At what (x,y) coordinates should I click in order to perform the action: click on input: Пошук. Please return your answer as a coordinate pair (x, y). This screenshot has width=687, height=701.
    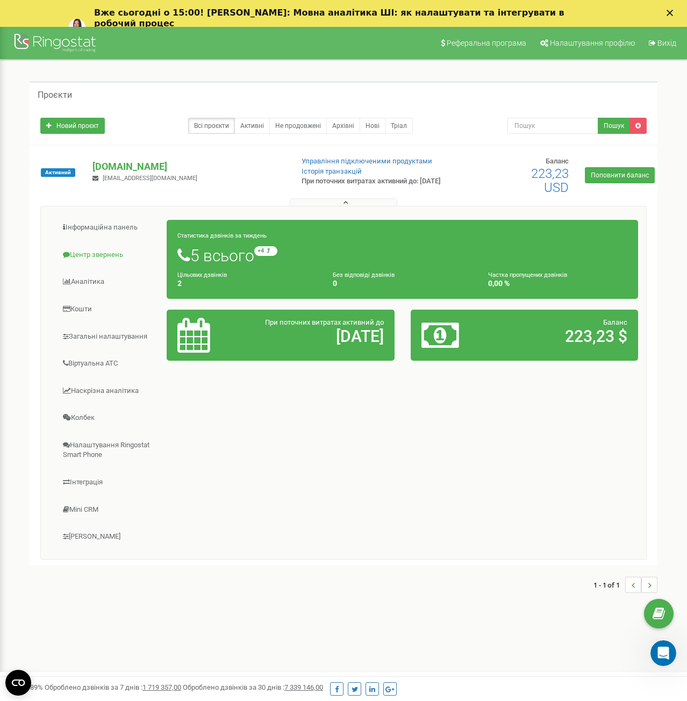
    Looking at the image, I should click on (553, 126).